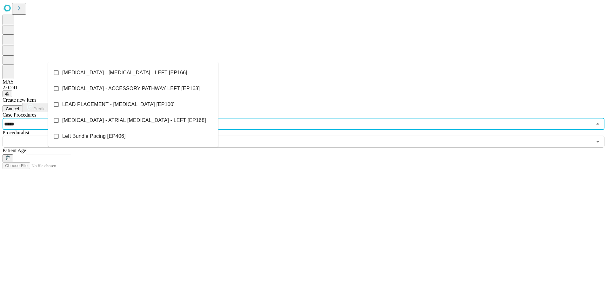  Describe the element at coordinates (19, 100) in the screenshot. I see `span: Create new item` at that location.